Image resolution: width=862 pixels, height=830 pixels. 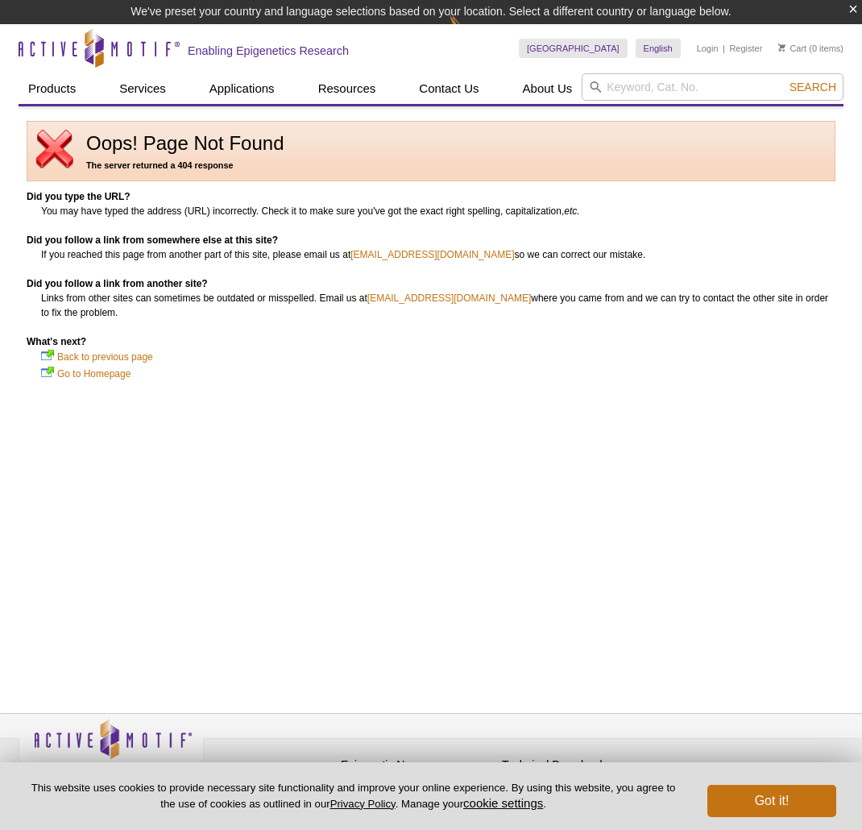 What do you see at coordinates (438, 255) in the screenshot?
I see `dd: If you reached this page from another part of this site, please email us at so we can correct our...` at bounding box center [438, 255].